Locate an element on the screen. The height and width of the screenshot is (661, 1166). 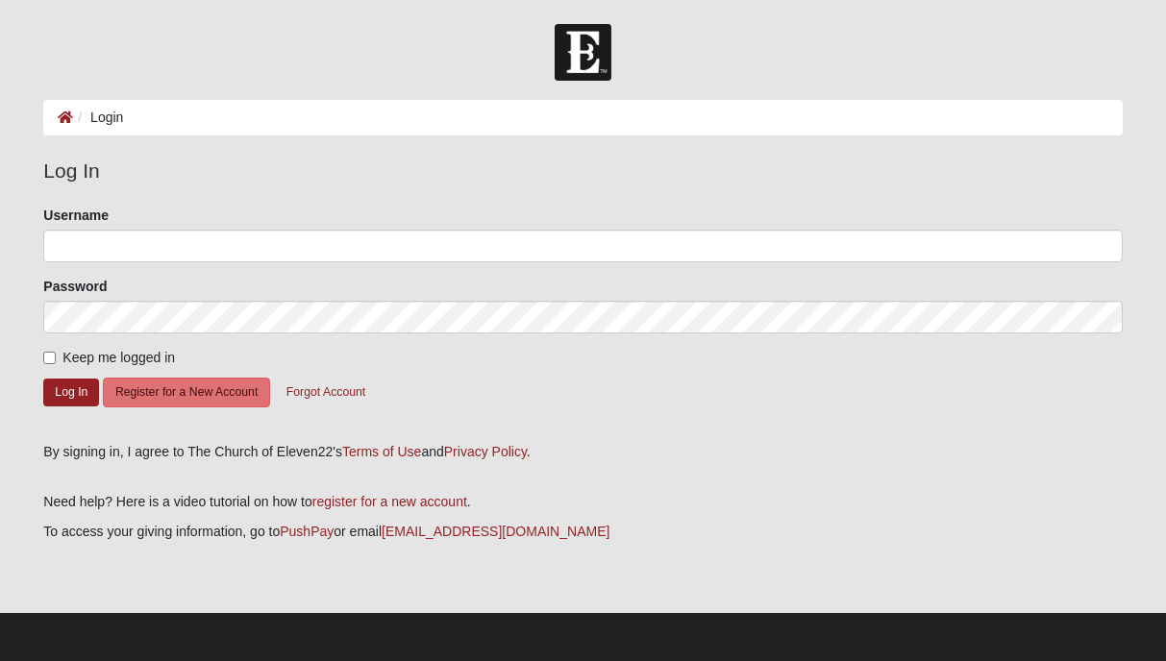
span: Keep me logged in is located at coordinates (118, 357).